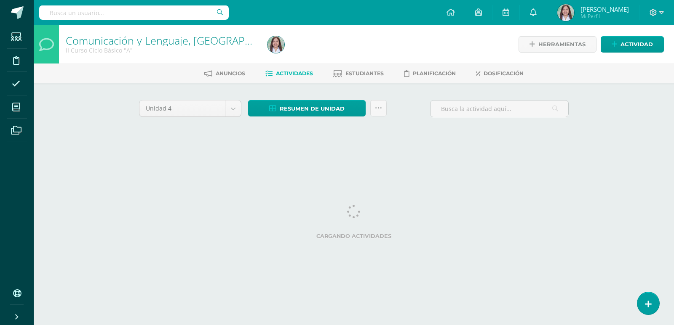 This screenshot has height=325, width=674. I want to click on span: Planificación, so click(434, 73).